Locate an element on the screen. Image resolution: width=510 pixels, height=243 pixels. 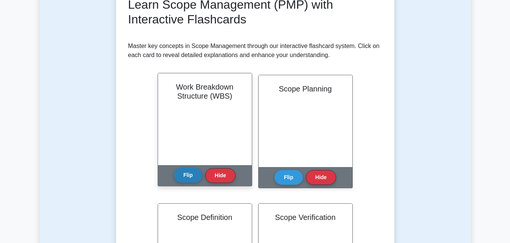
p: Master key concepts in Scope Management through our interactive flashcard system. Click on each c... is located at coordinates (255, 51).